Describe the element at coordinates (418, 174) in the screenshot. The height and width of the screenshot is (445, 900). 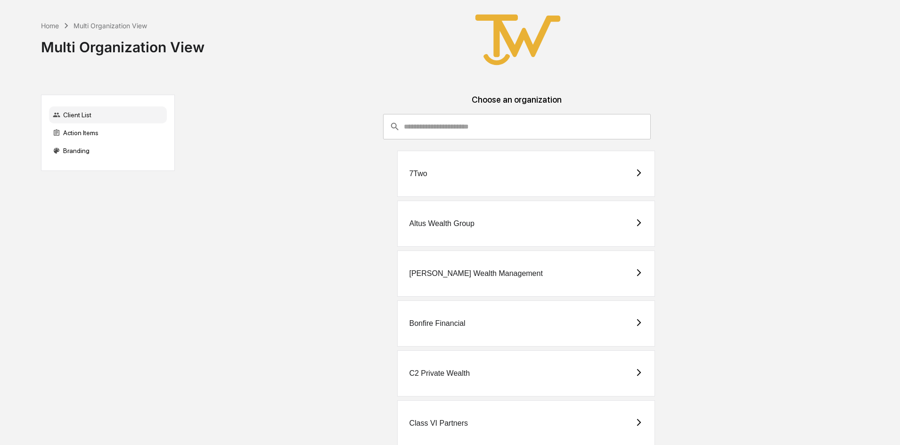
I see `div: 7Two` at that location.